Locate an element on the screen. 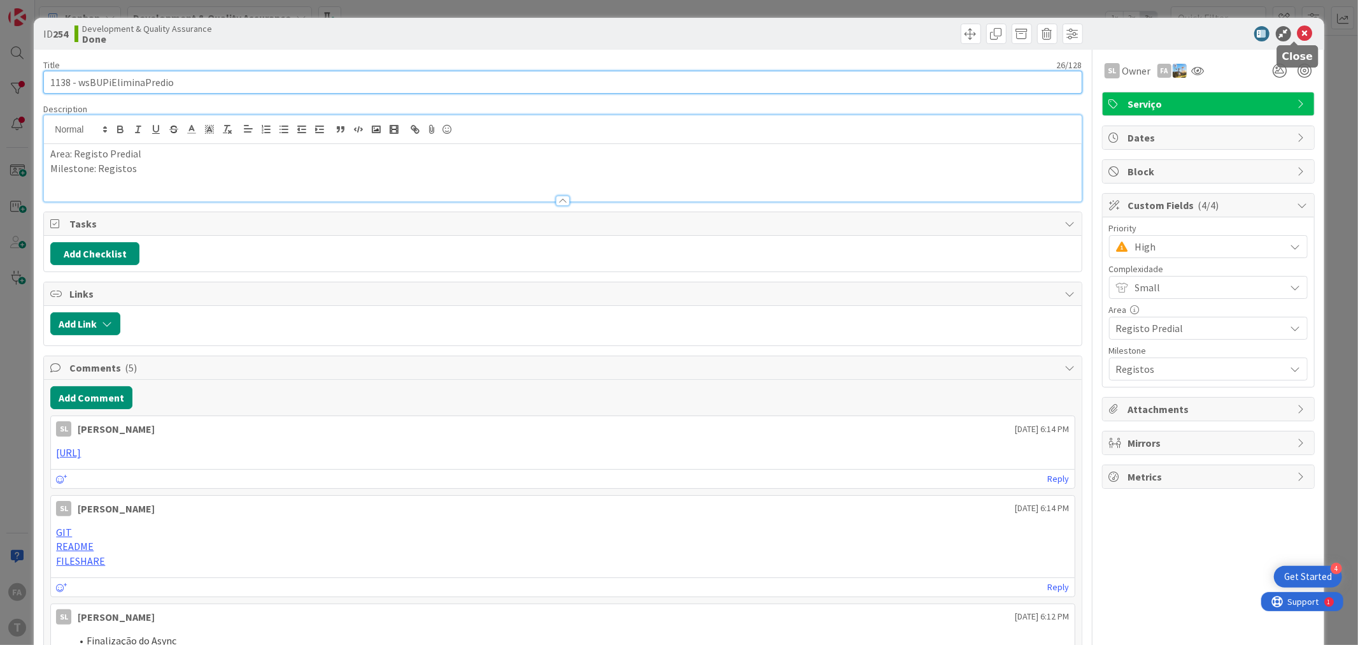 This screenshot has width=1358, height=645. div: Complexidade is located at coordinates (1209, 269).